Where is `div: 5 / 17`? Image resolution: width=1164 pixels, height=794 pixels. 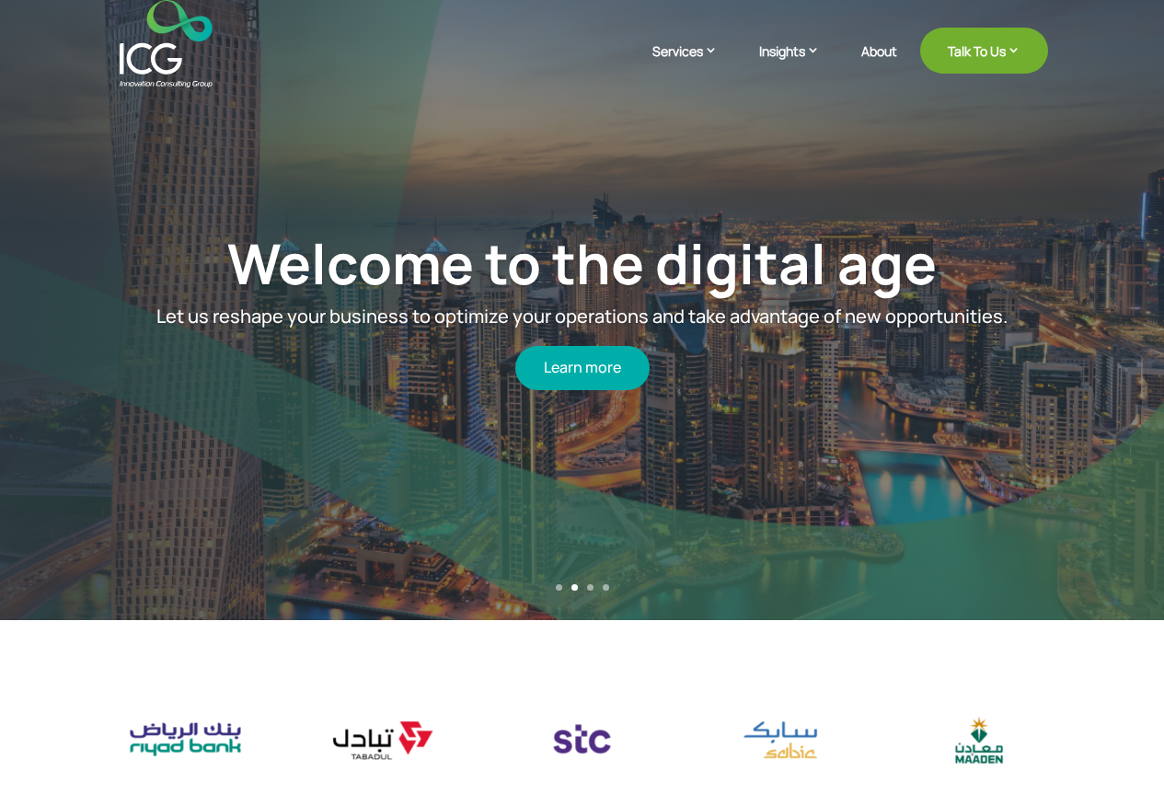
div: 5 / 17 is located at coordinates (185, 740).